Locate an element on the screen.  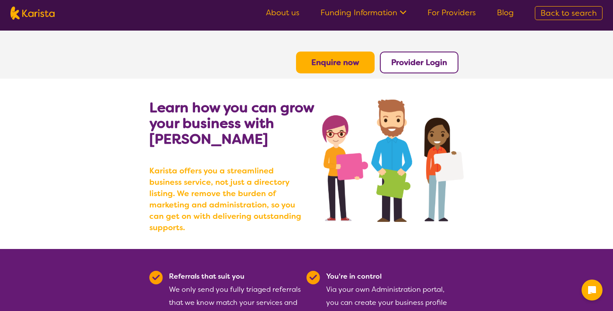
span: Back to search is located at coordinates (568, 13).